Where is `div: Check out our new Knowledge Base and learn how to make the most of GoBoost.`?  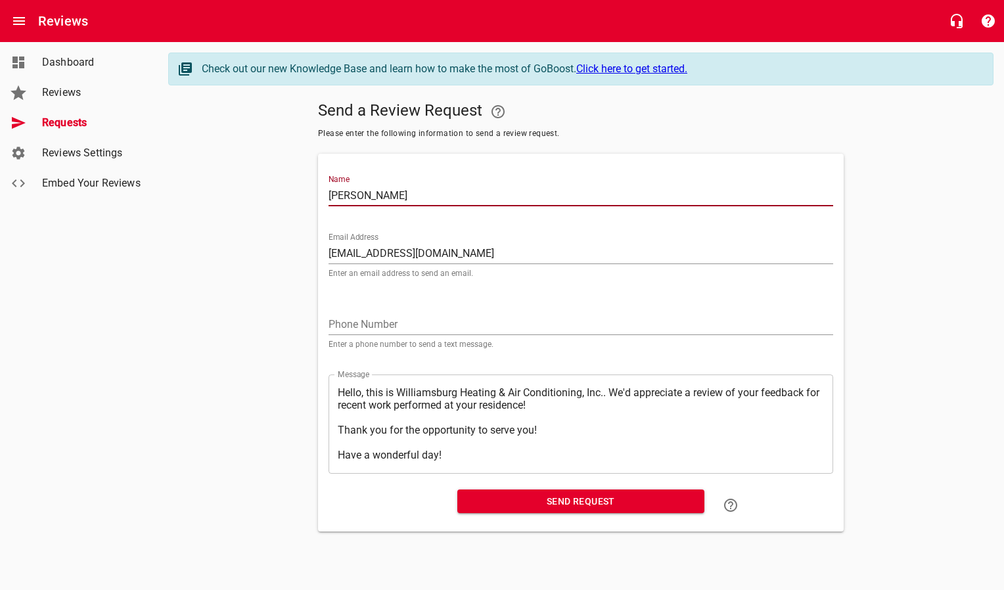 div: Check out our new Knowledge Base and learn how to make the most of GoBoost. is located at coordinates (591, 69).